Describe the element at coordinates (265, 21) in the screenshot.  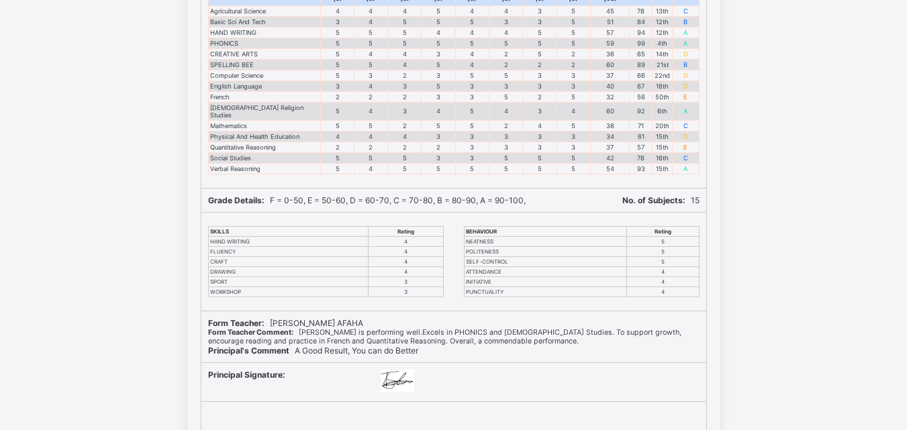
I see `td: Basic Sci And Tech` at that location.